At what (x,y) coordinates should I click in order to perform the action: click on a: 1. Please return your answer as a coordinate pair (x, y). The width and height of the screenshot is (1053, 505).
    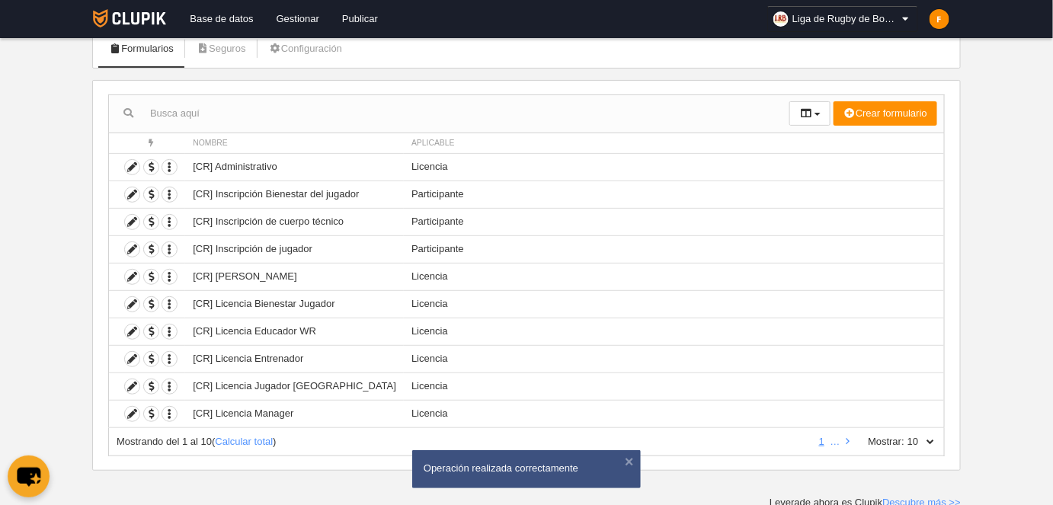
    Looking at the image, I should click on (821, 441).